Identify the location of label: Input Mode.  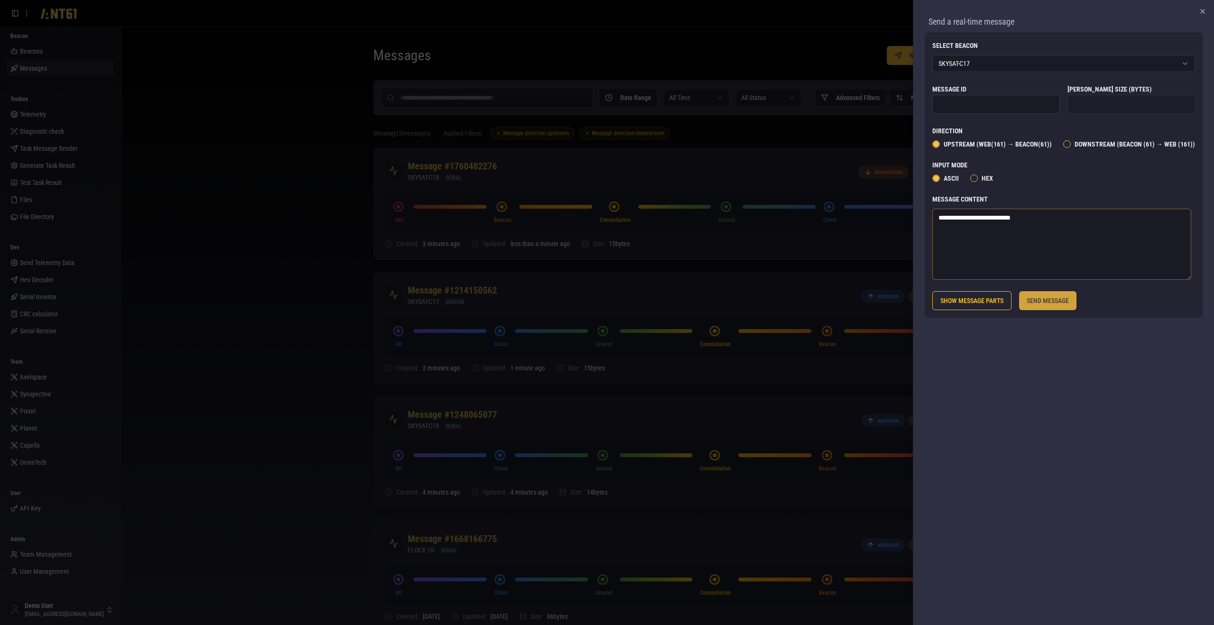
(950, 165).